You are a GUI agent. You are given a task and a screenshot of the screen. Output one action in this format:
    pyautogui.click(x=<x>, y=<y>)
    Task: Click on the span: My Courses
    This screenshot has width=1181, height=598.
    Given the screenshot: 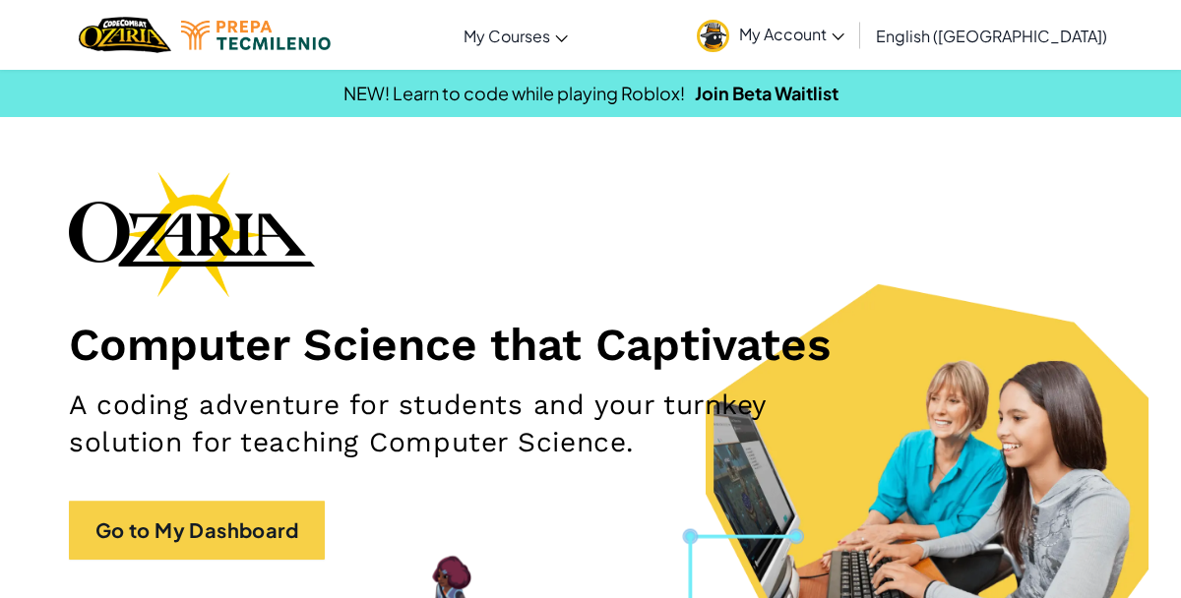 What is the action you would take?
    pyautogui.click(x=507, y=35)
    